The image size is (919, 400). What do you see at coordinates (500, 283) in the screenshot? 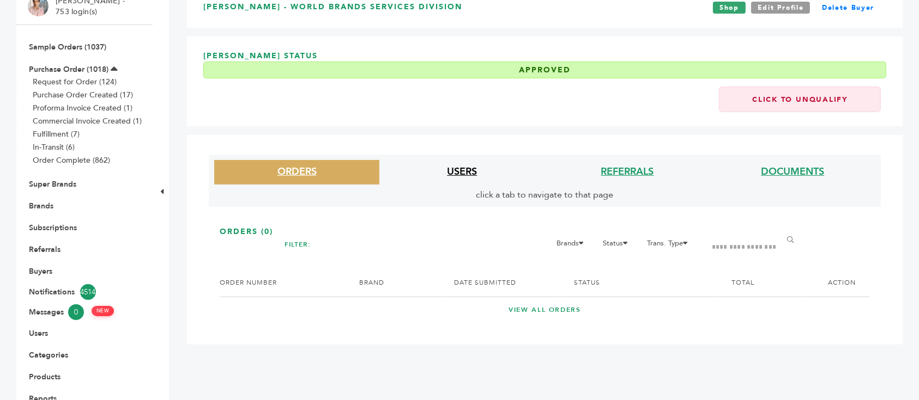
I see `th: DATE SUBMITTED` at bounding box center [500, 283].